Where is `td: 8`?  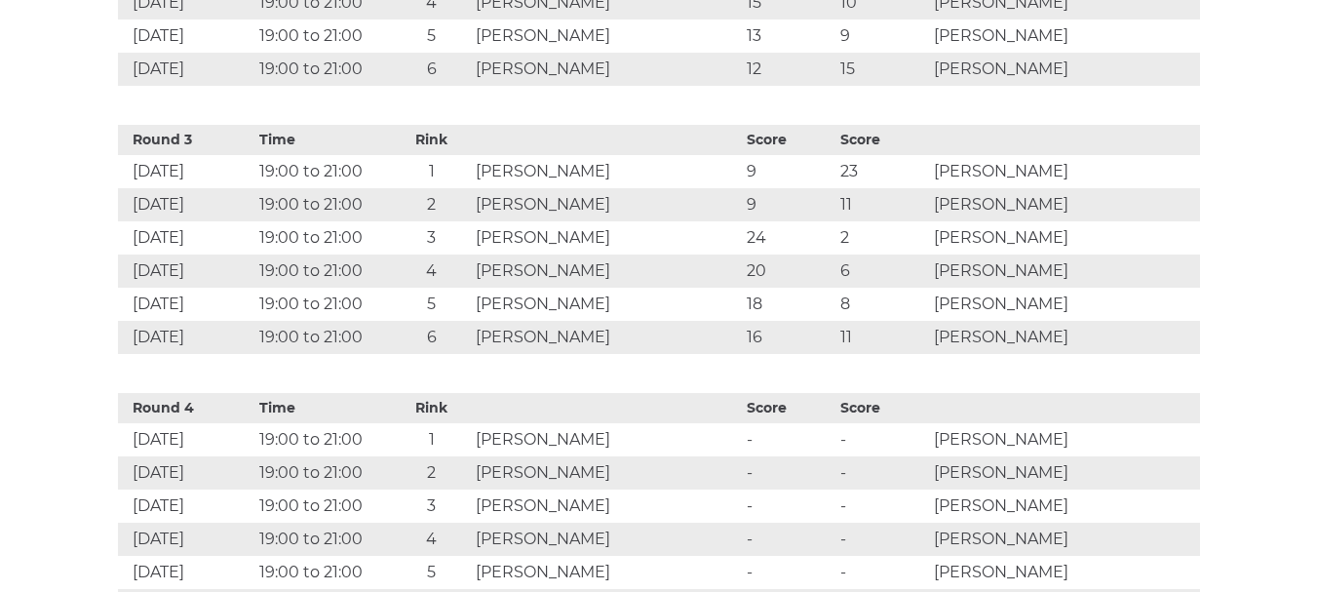 td: 8 is located at coordinates (882, 304).